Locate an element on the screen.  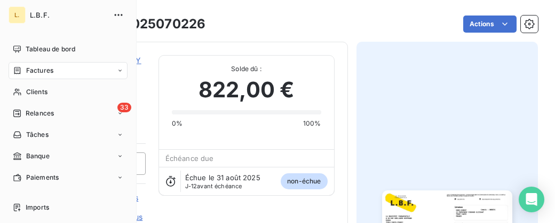
span: Échue le 31 août 2025 is located at coordinates (223, 177).